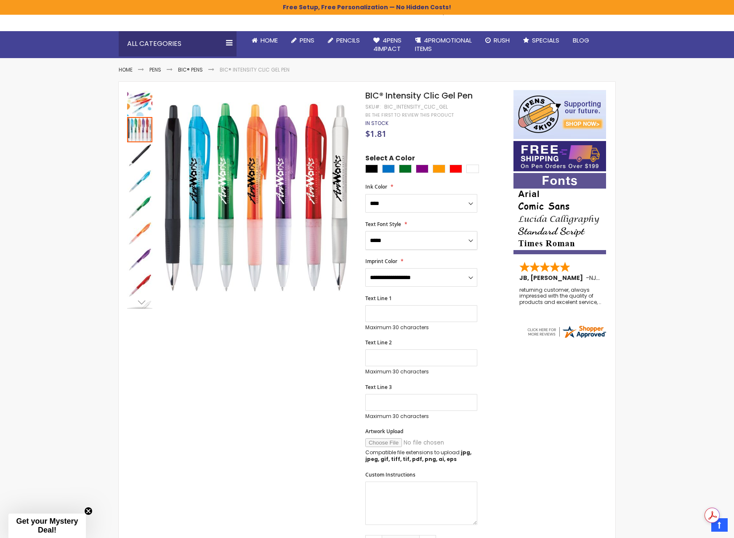  Describe the element at coordinates (178, 44) in the screenshot. I see `div: All Categories` at that location.